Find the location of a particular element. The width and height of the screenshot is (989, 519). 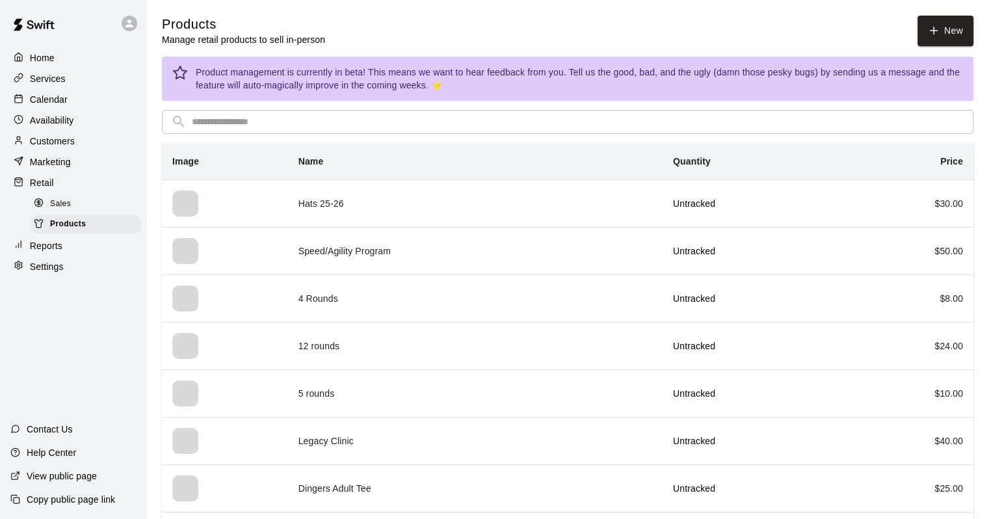

a: Home is located at coordinates (73, 58).